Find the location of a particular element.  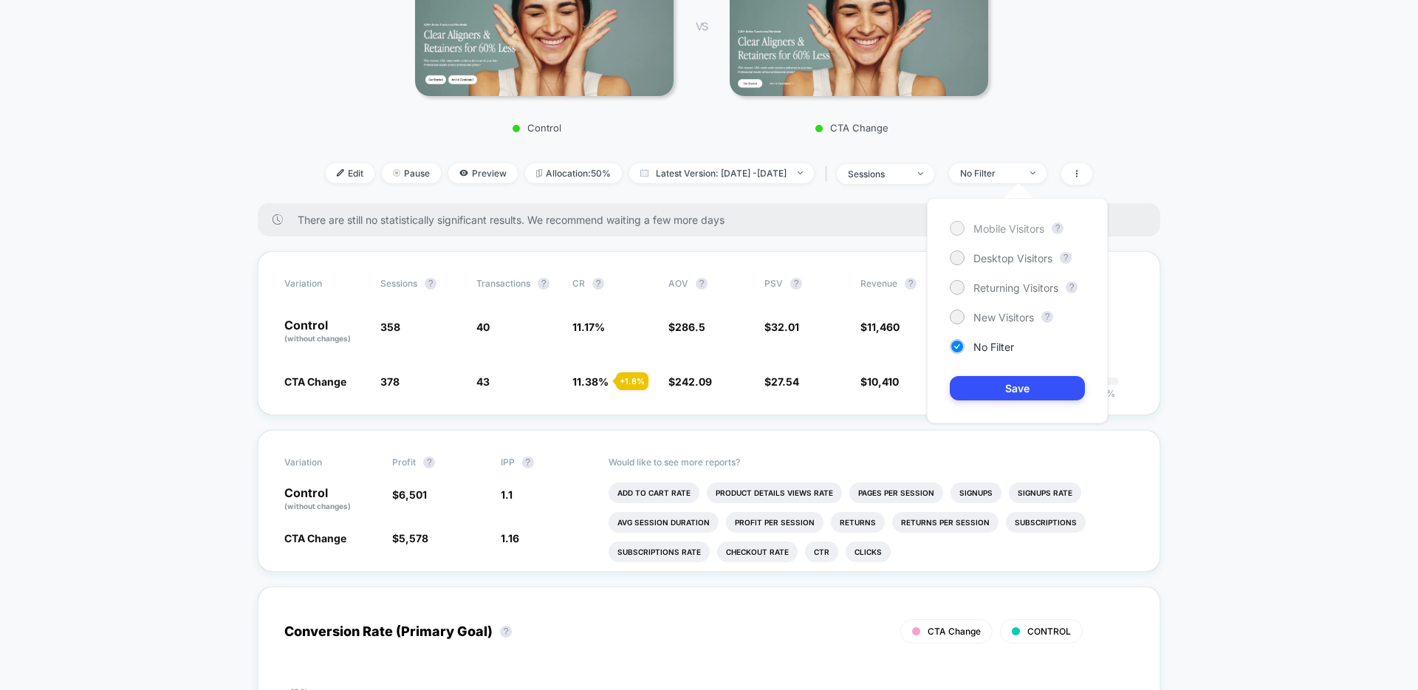

li: Subscriptions Rate is located at coordinates (659, 552).